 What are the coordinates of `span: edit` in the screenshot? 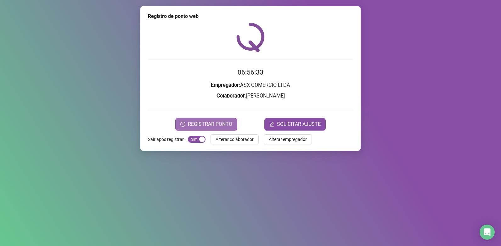 It's located at (272, 124).